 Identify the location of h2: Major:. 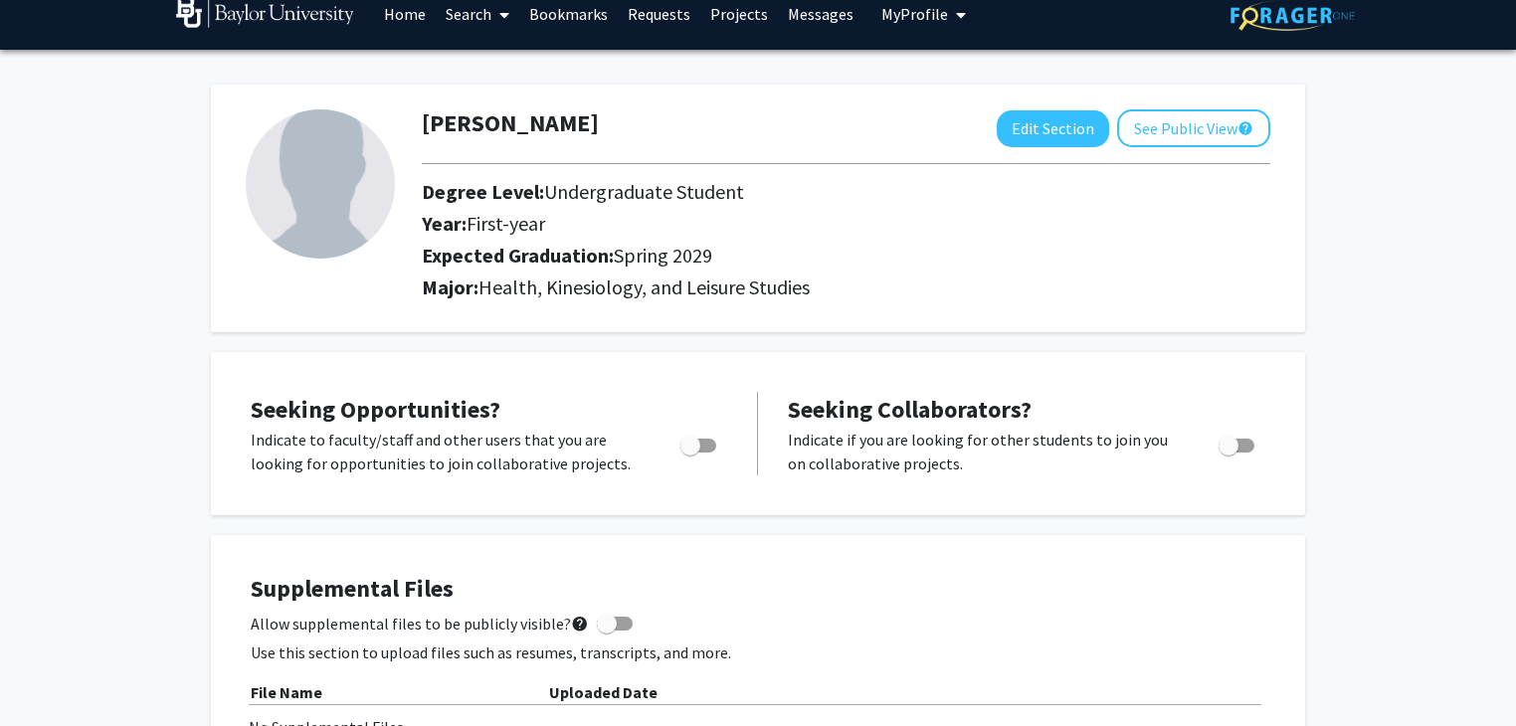
(846, 288).